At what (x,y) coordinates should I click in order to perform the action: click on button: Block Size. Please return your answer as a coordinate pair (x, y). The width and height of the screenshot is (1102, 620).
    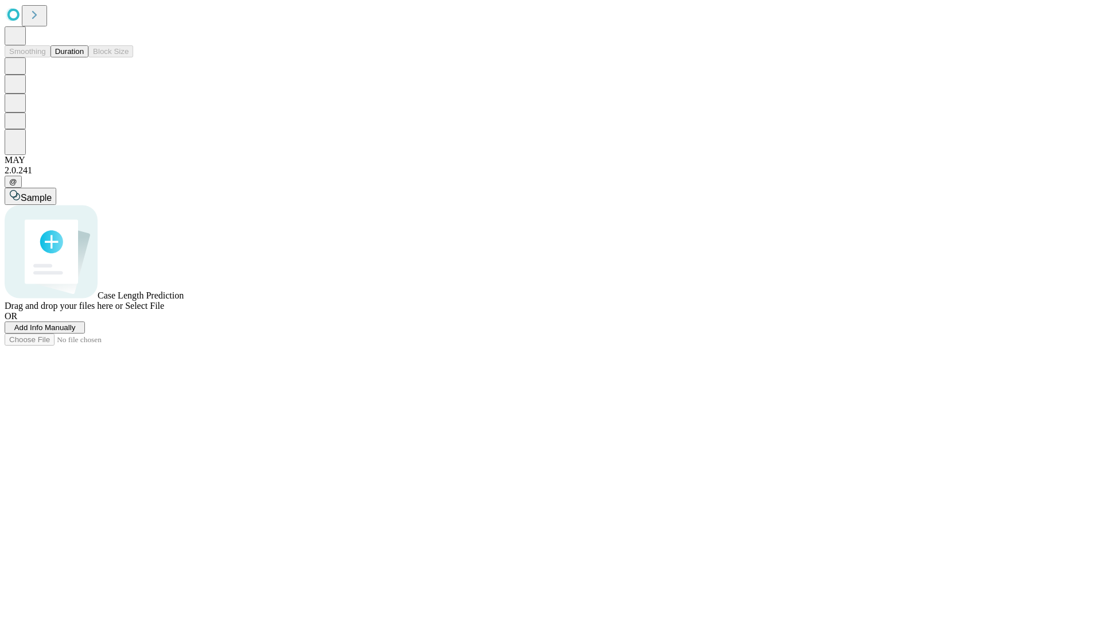
    Looking at the image, I should click on (111, 51).